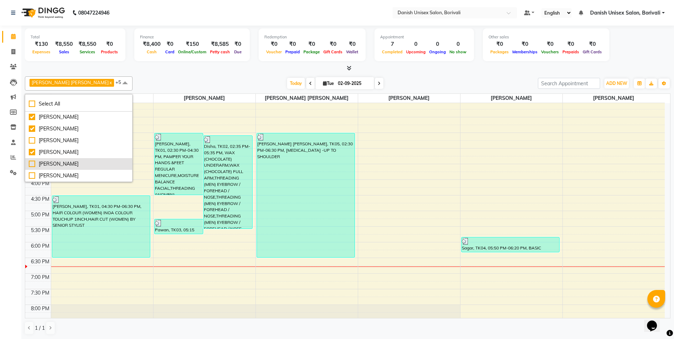 This screenshot has height=339, width=674. Describe the element at coordinates (40, 309) in the screenshot. I see `div: 8:00 PM` at that location.